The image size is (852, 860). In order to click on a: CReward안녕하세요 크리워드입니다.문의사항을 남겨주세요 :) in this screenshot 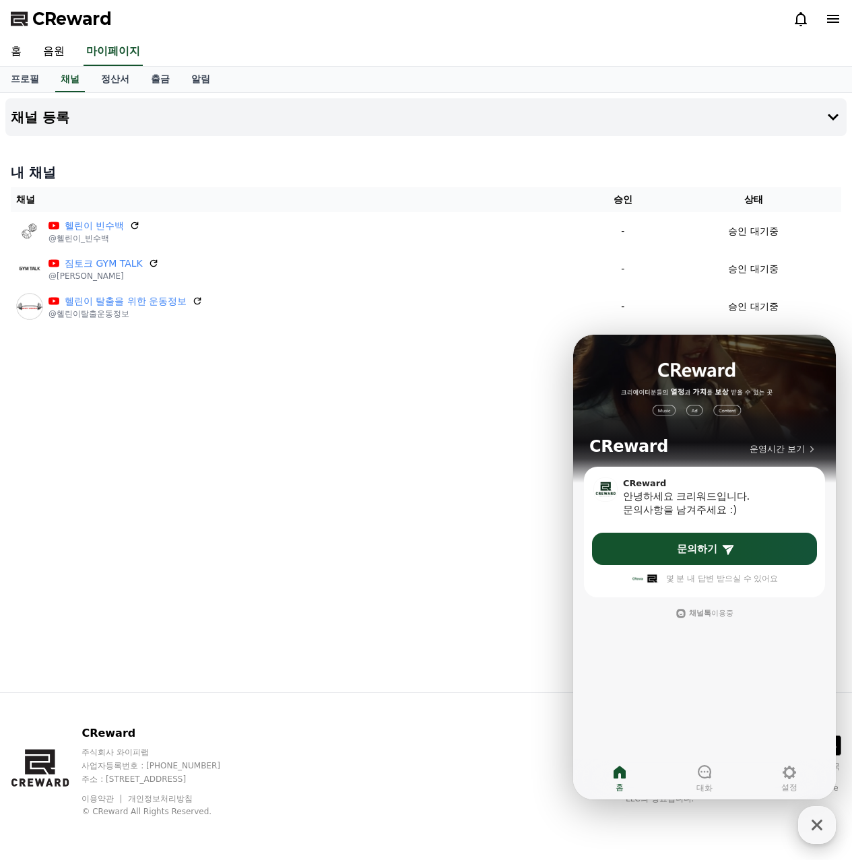, I will do `click(131, 164)`.